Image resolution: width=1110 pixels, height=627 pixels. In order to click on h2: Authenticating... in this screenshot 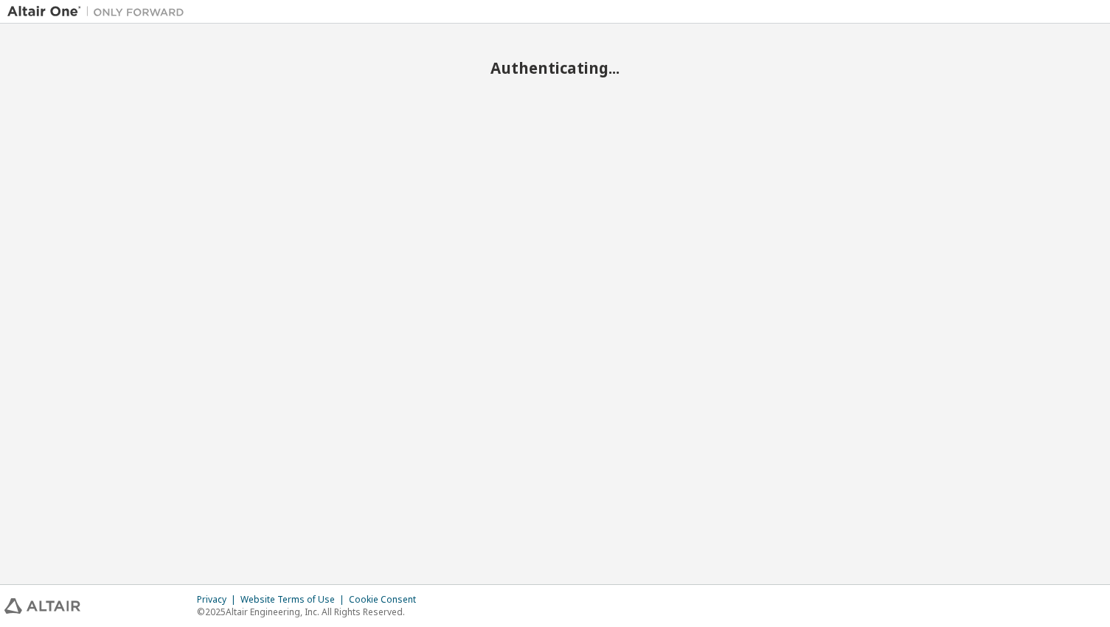, I will do `click(555, 68)`.